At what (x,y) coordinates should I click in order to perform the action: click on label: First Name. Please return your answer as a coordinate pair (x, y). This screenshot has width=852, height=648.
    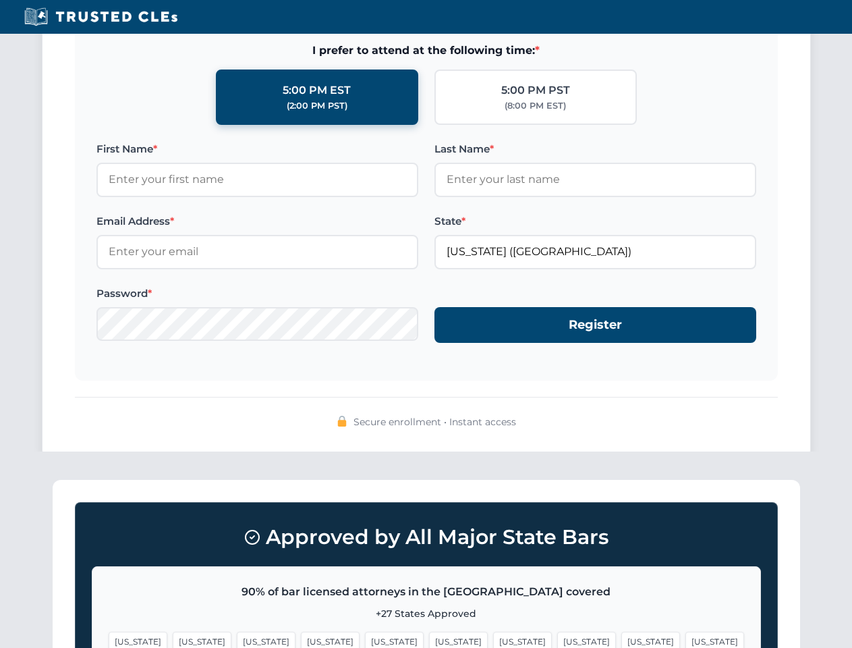
    Looking at the image, I should click on (257, 149).